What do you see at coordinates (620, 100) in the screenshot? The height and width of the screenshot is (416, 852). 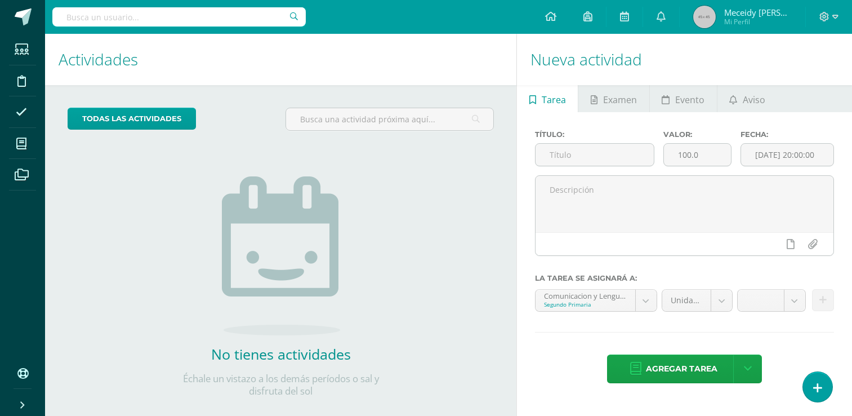 I see `span: Examen` at bounding box center [620, 100].